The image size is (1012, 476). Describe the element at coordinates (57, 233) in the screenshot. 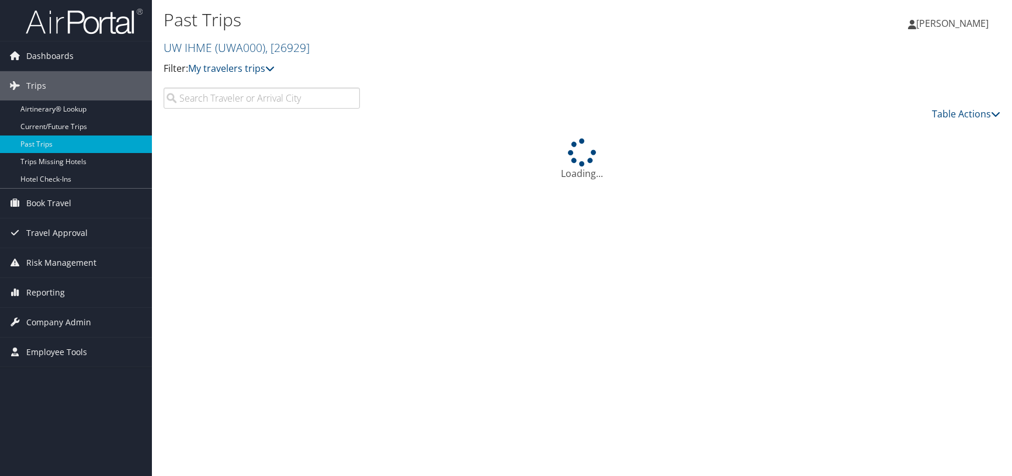

I see `span: Travel Approval` at that location.